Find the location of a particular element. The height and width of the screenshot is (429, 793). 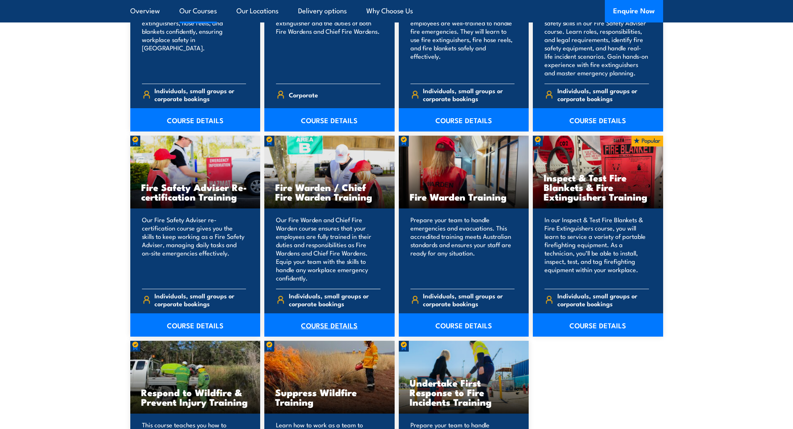

h3: Fire Safety Adviser Re-certification Training is located at coordinates (195, 192).